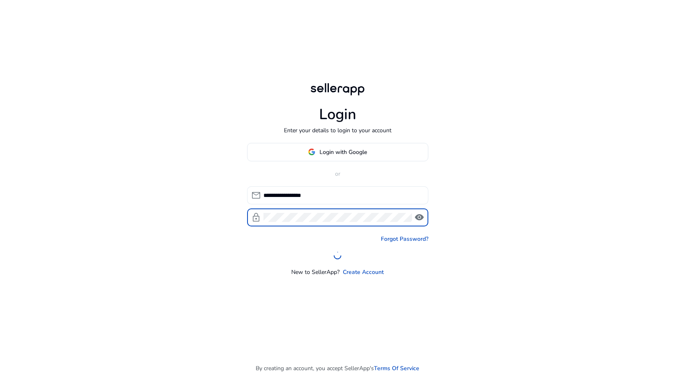  What do you see at coordinates (396, 368) in the screenshot?
I see `a: Terms Of Service` at bounding box center [396, 368].